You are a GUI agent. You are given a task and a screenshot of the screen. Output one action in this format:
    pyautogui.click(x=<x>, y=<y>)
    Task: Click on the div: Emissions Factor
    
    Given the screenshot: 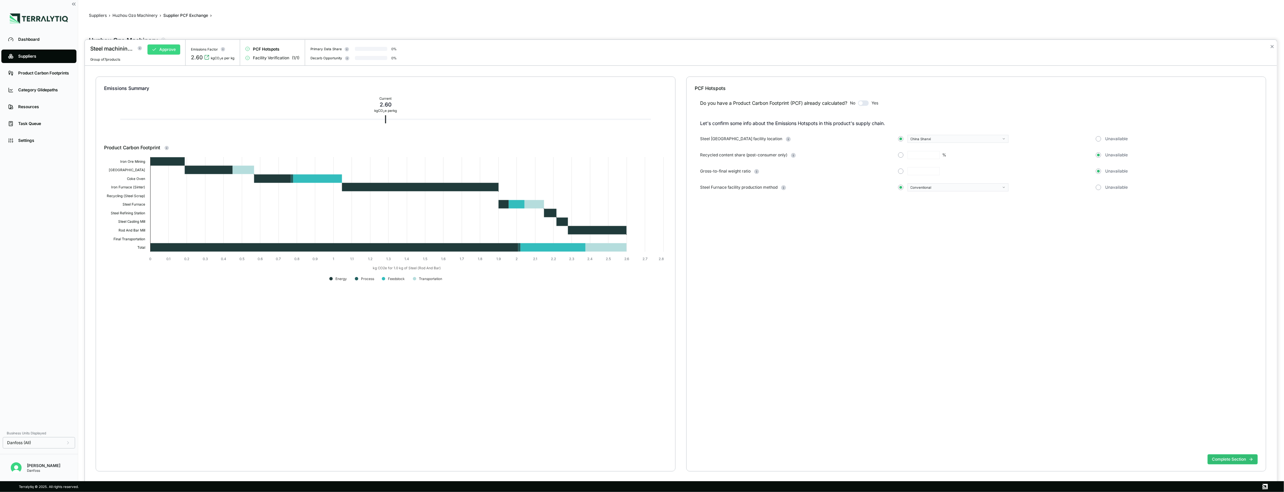 What is the action you would take?
    pyautogui.click(x=204, y=49)
    